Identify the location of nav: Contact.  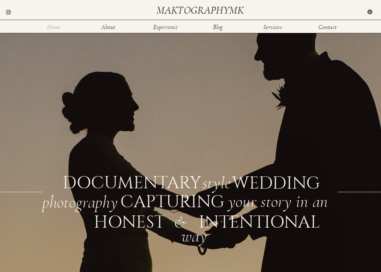
(328, 27).